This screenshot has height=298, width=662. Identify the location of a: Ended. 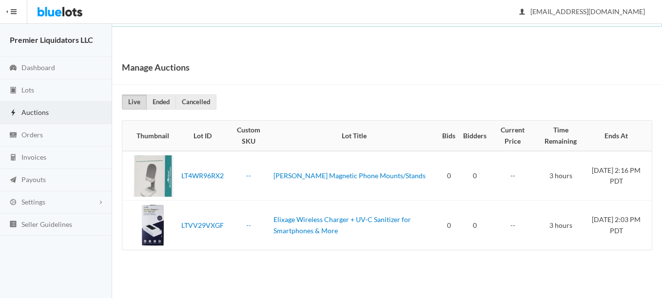
(161, 102).